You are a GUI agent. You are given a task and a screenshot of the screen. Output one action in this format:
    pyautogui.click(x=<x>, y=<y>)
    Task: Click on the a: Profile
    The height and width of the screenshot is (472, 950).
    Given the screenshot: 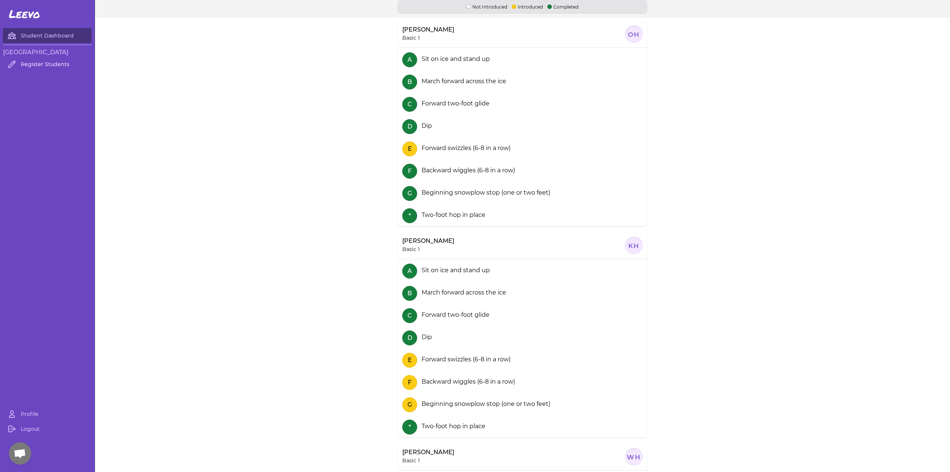 What is the action you would take?
    pyautogui.click(x=47, y=414)
    